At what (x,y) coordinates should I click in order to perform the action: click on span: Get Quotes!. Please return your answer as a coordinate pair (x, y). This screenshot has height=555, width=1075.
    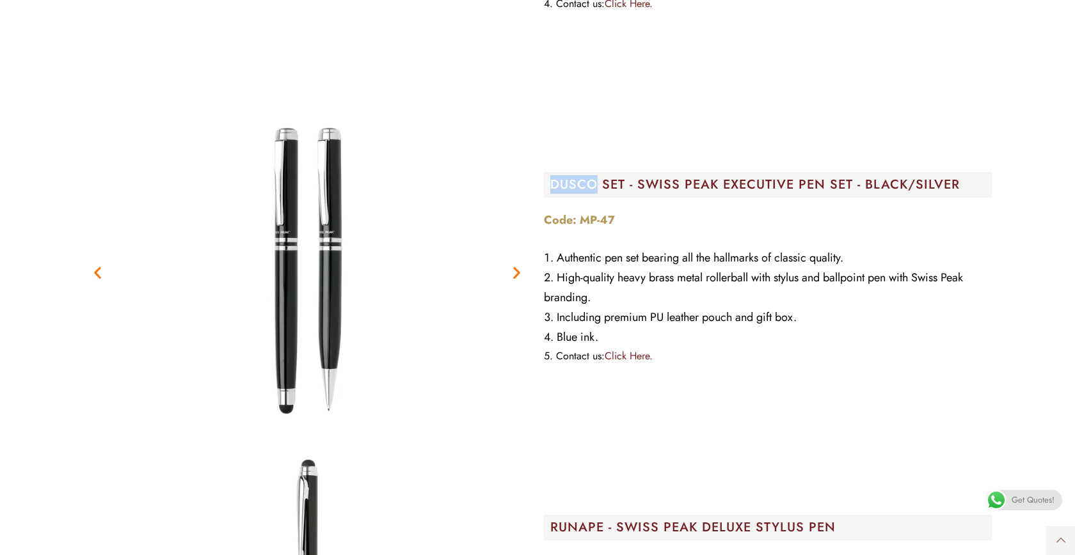
    Looking at the image, I should click on (1033, 500).